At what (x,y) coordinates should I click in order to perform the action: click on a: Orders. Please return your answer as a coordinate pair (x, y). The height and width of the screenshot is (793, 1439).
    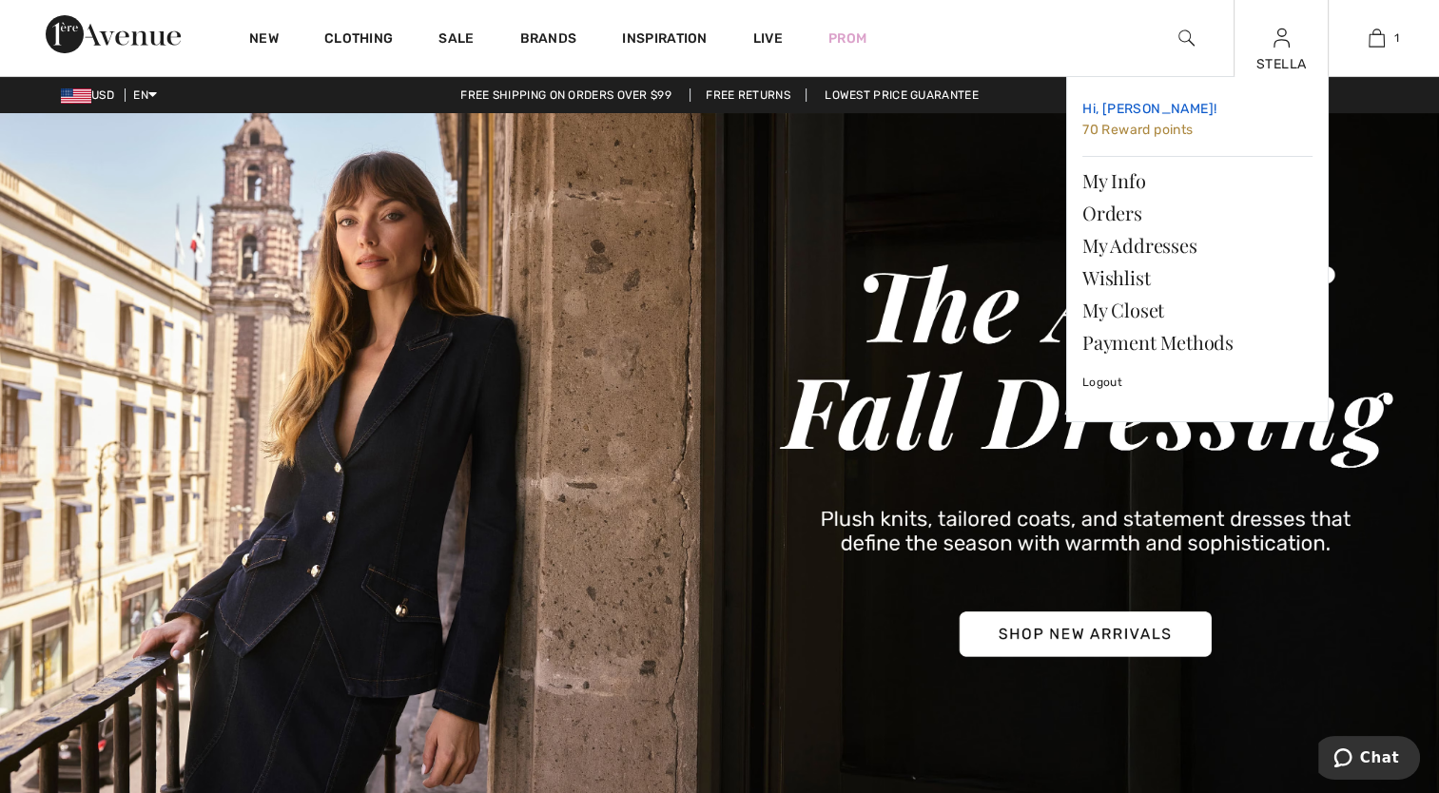
    Looking at the image, I should click on (1198, 213).